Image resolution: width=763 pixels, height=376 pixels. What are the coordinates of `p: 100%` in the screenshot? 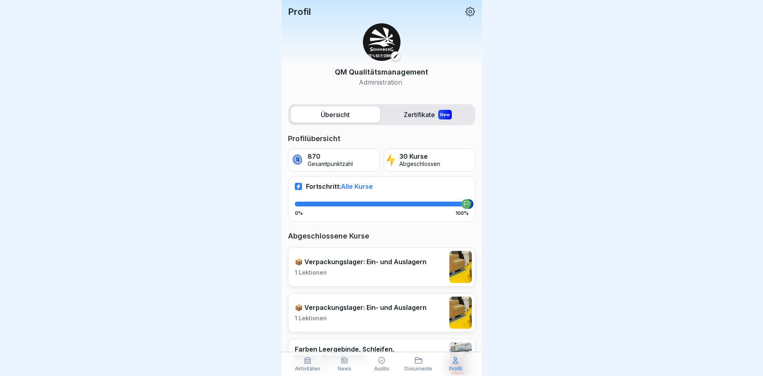 It's located at (462, 213).